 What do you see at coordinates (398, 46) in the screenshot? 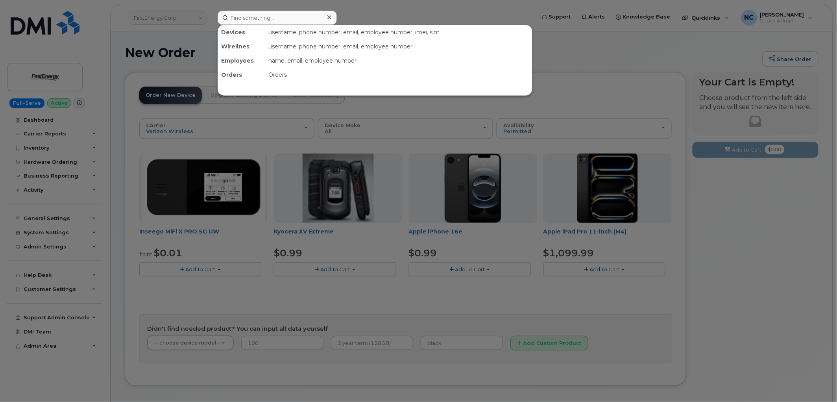
I see `div: username, phone number, email, employee number` at bounding box center [398, 46].